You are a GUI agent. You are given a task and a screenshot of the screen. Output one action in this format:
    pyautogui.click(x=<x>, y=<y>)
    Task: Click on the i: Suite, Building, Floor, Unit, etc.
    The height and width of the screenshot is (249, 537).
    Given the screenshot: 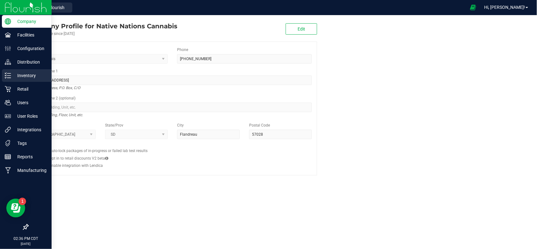 What is the action you would take?
    pyautogui.click(x=58, y=115)
    